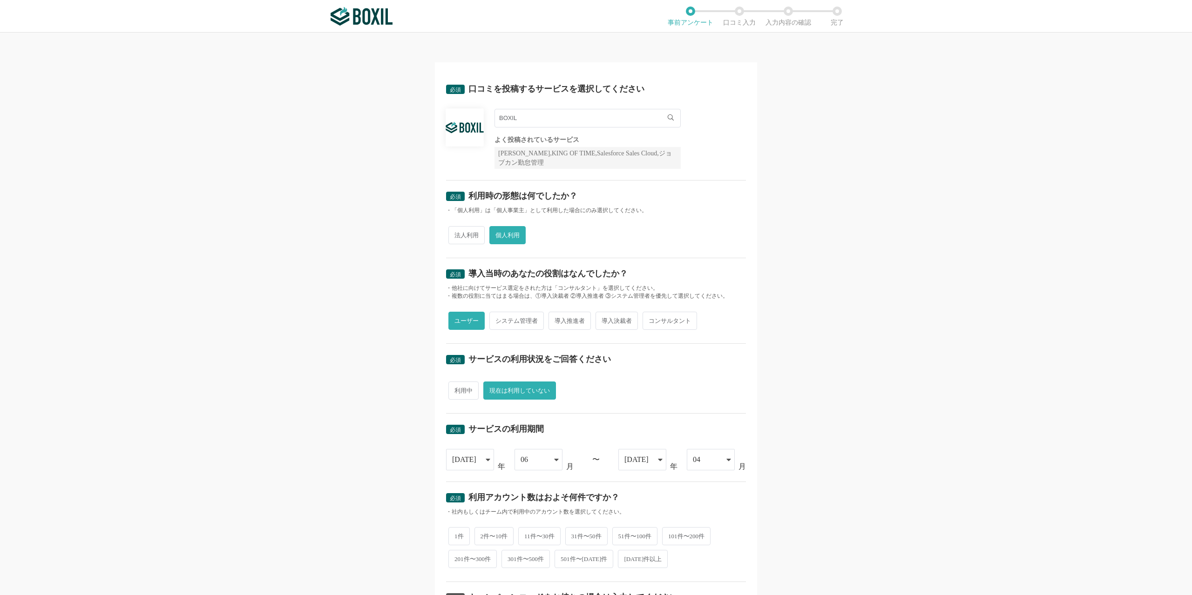 The height and width of the screenshot is (595, 1192). What do you see at coordinates (361, 16) in the screenshot?
I see `img: ボクシルSaaS_ロゴ` at bounding box center [361, 16].